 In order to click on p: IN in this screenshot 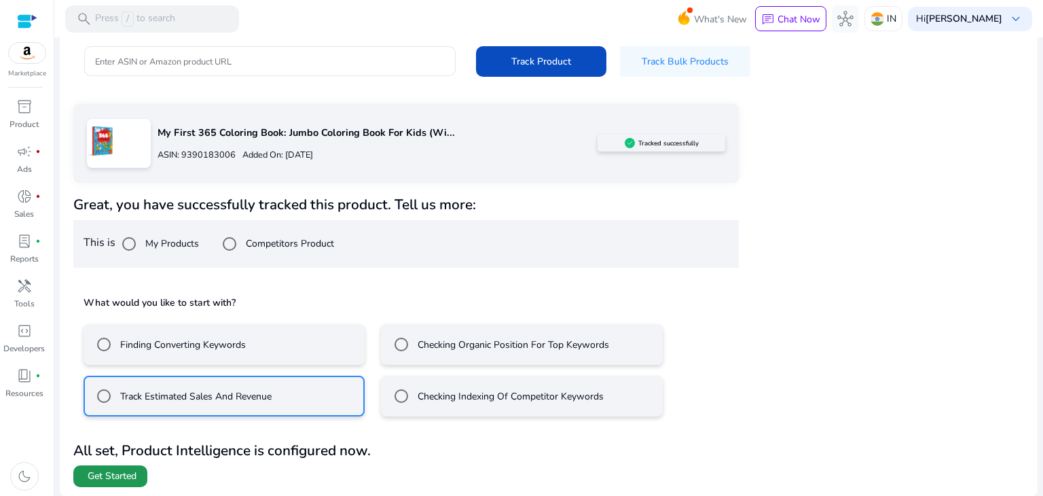, I will do `click(892, 18)`.